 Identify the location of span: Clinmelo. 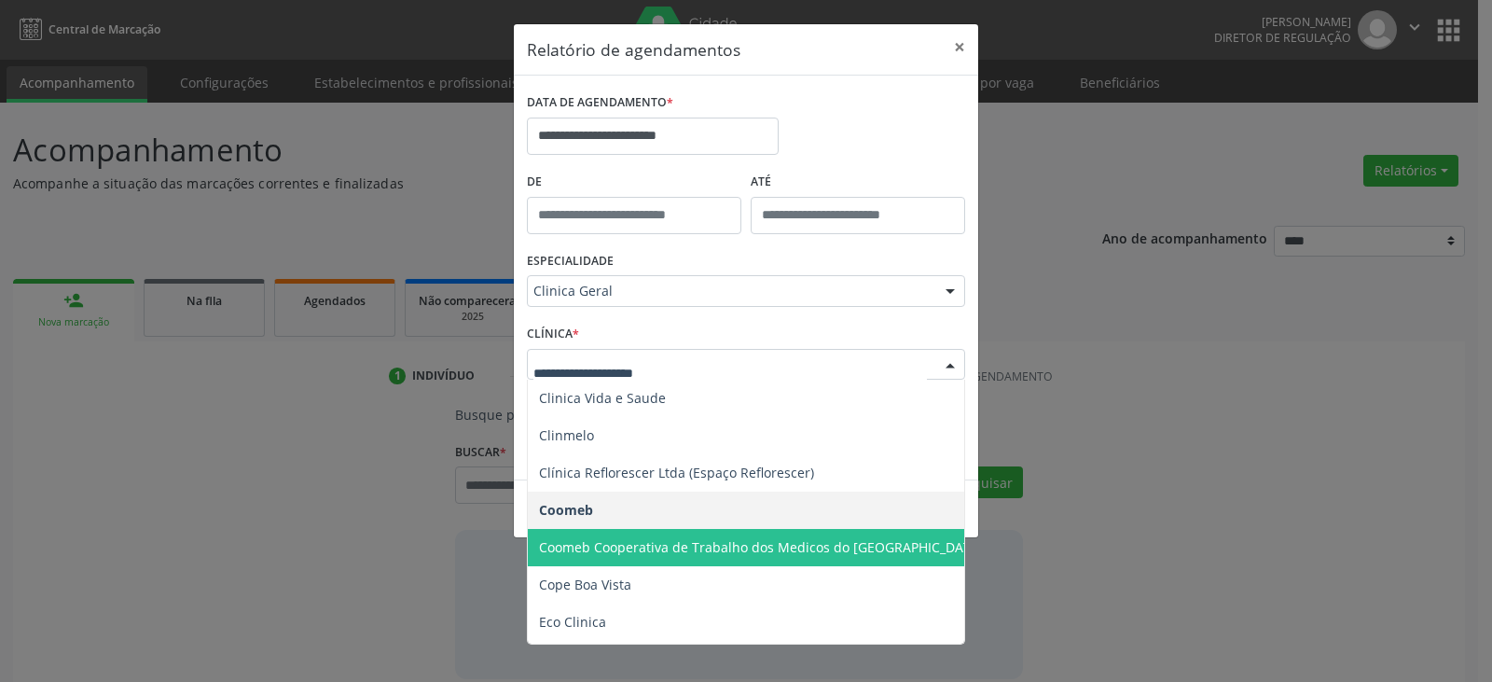
(566, 434).